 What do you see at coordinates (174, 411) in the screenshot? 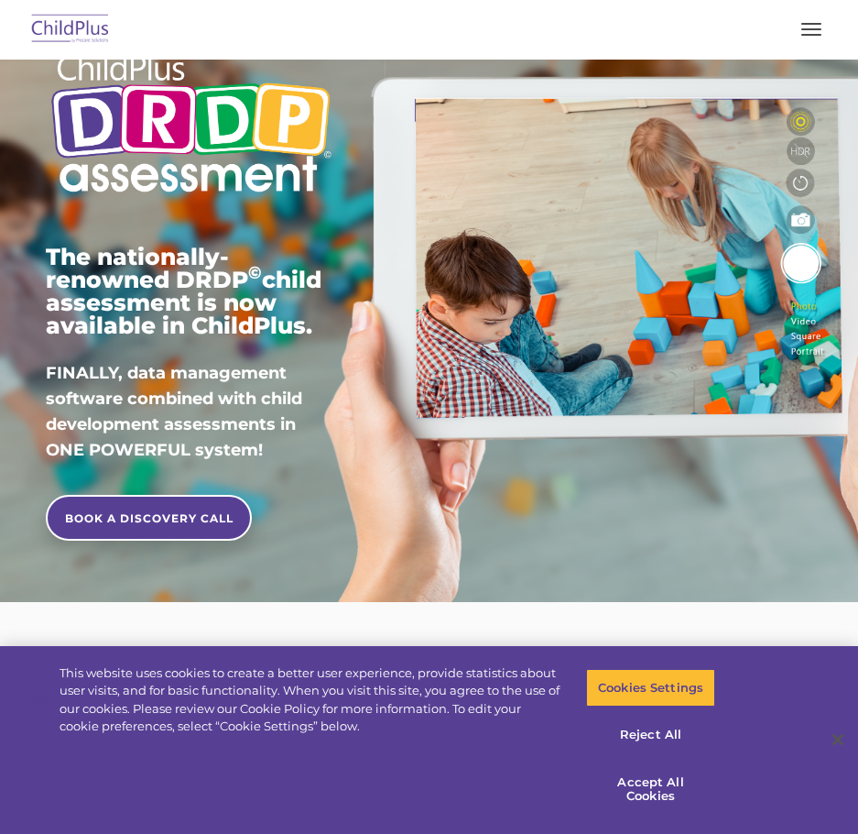
I see `span: FINALLY, data management software combined with child development assessments in ONE POWERFUL sys...` at bounding box center [174, 411].